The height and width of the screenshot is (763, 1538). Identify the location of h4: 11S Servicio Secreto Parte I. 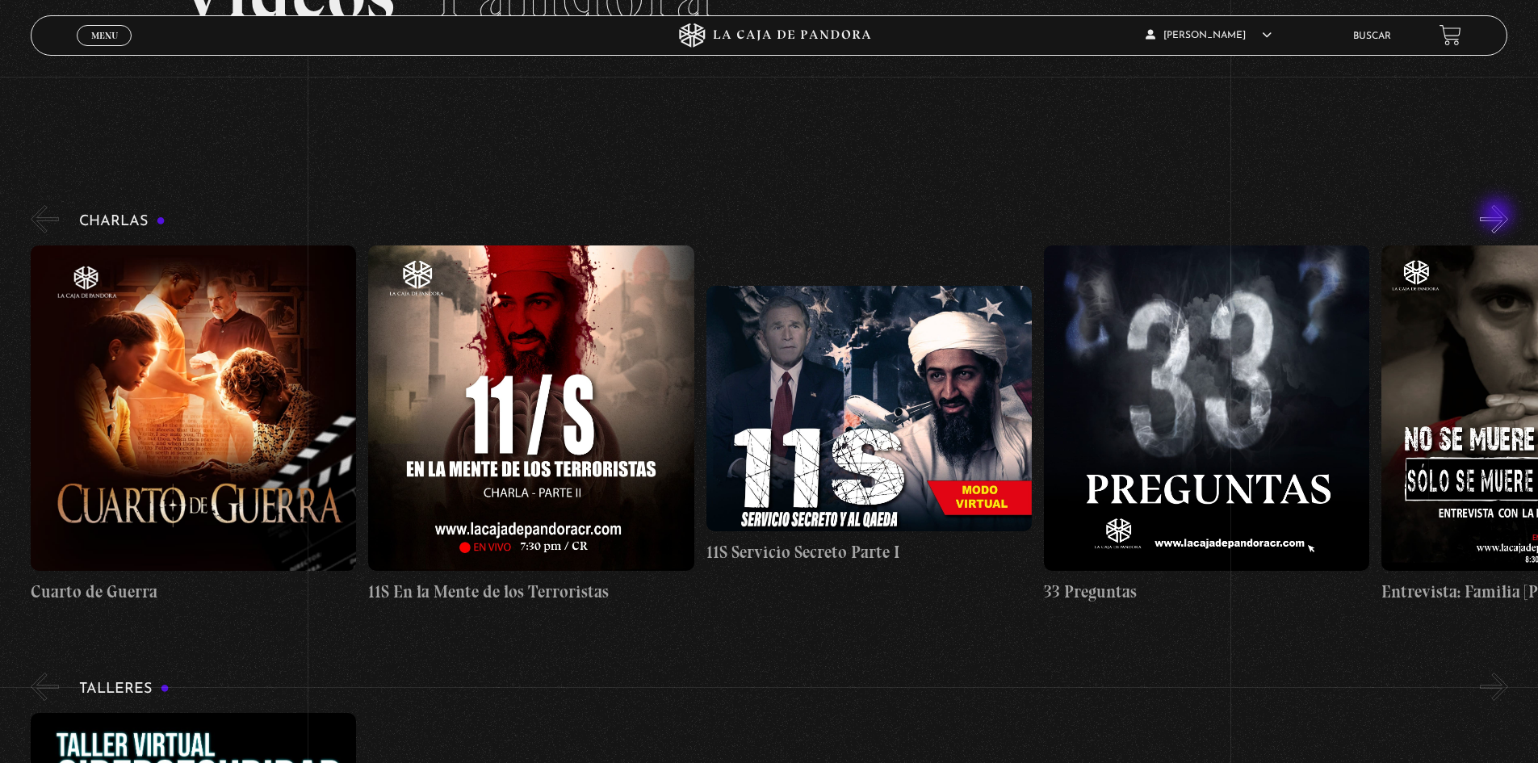
(869, 552).